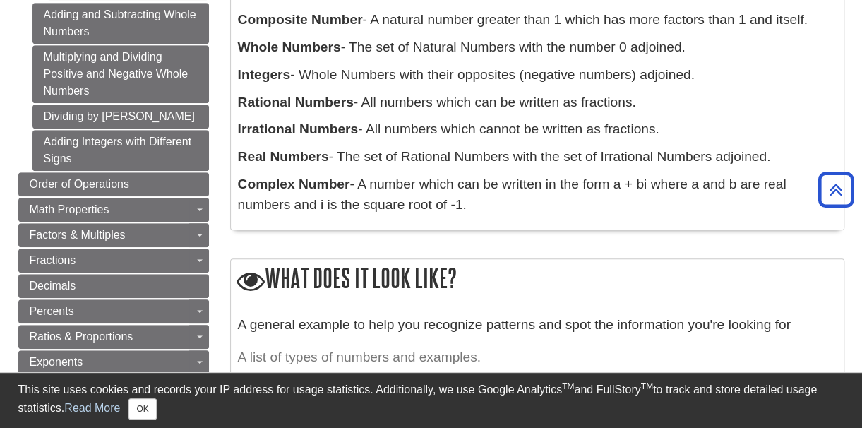 Image resolution: width=862 pixels, height=428 pixels. I want to click on p: - A number which can be written in the form a + bi where a and b are real numbers and i is the sq..., so click(537, 195).